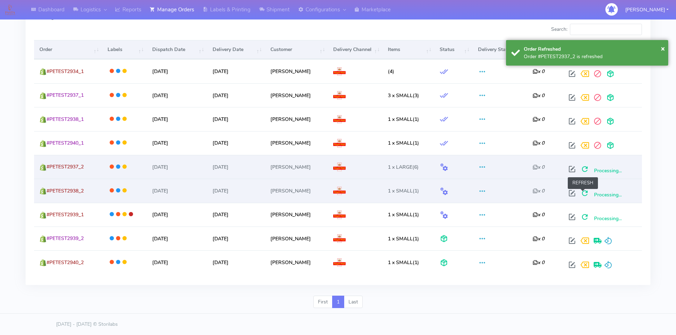 The image size is (676, 335). I want to click on th: Items: activate to sort column ascending, so click(409, 50).